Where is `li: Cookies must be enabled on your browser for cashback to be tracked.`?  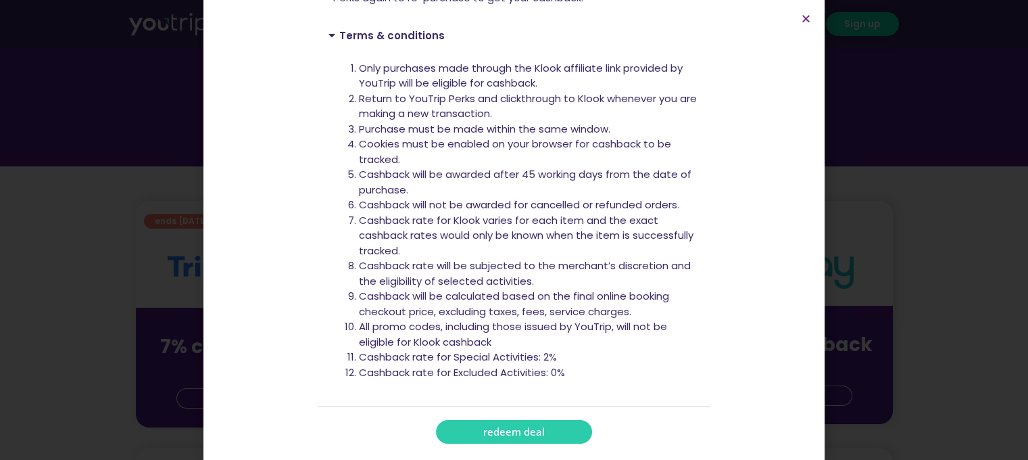 li: Cookies must be enabled on your browser for cashback to be tracked. is located at coordinates (529, 151).